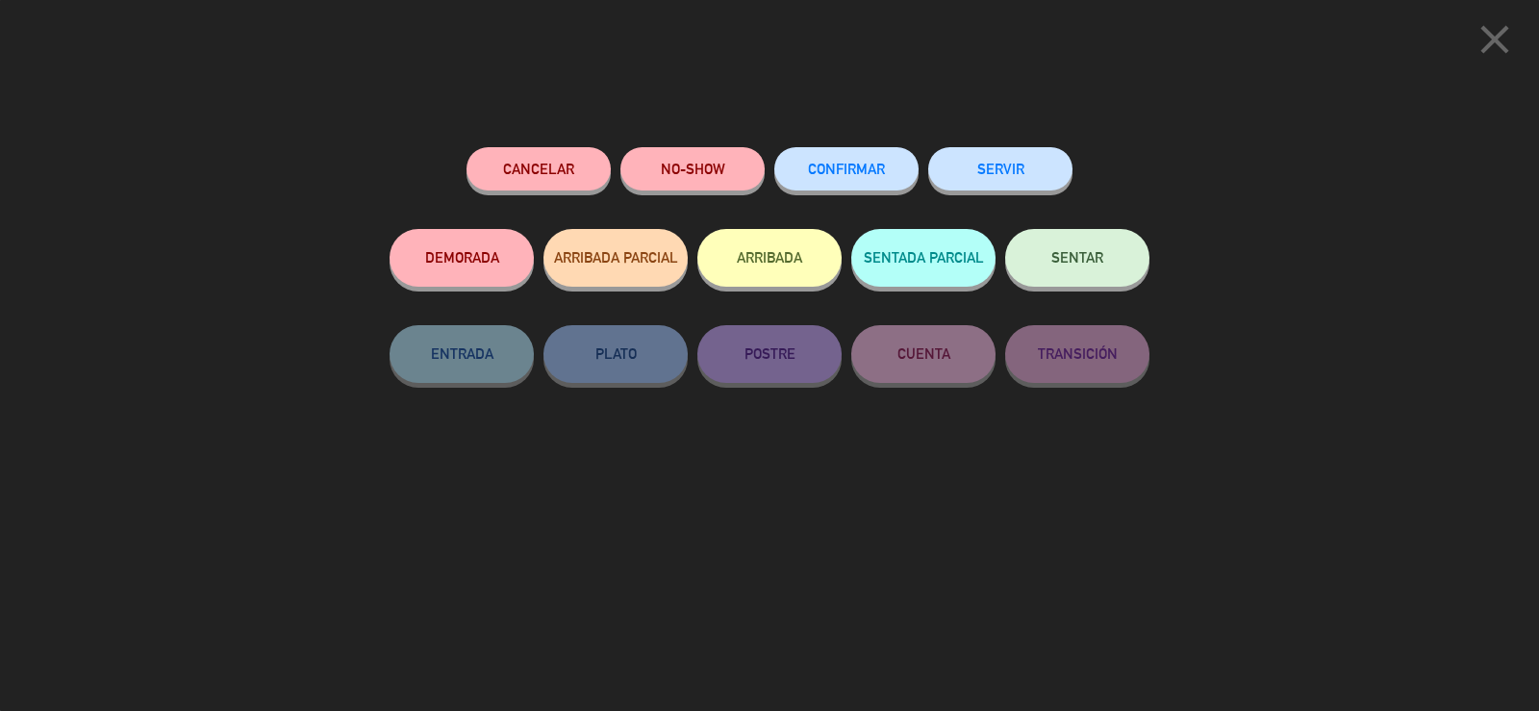 Image resolution: width=1539 pixels, height=711 pixels. Describe the element at coordinates (616, 257) in the screenshot. I see `span: ARRIBADA PARCIAL` at that location.